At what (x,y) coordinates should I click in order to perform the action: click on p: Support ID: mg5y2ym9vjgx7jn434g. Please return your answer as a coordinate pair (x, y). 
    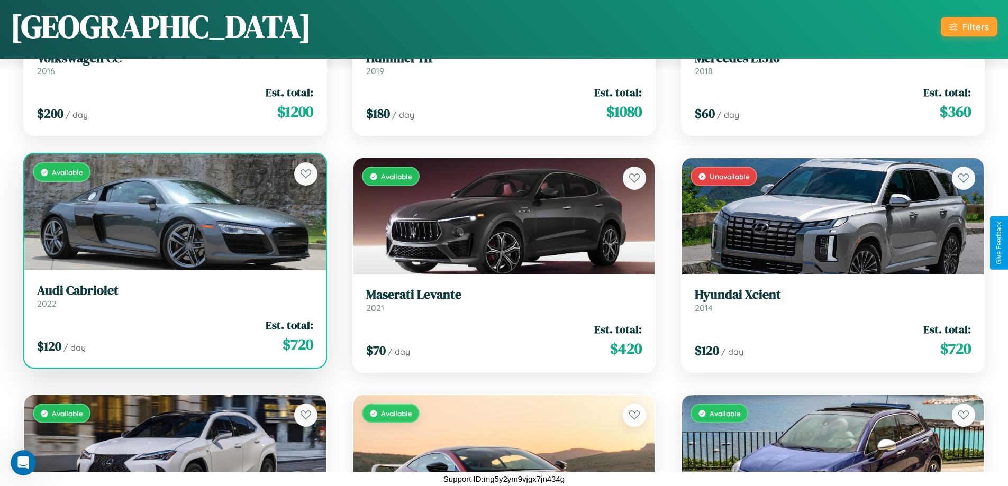
    Looking at the image, I should click on (504, 479).